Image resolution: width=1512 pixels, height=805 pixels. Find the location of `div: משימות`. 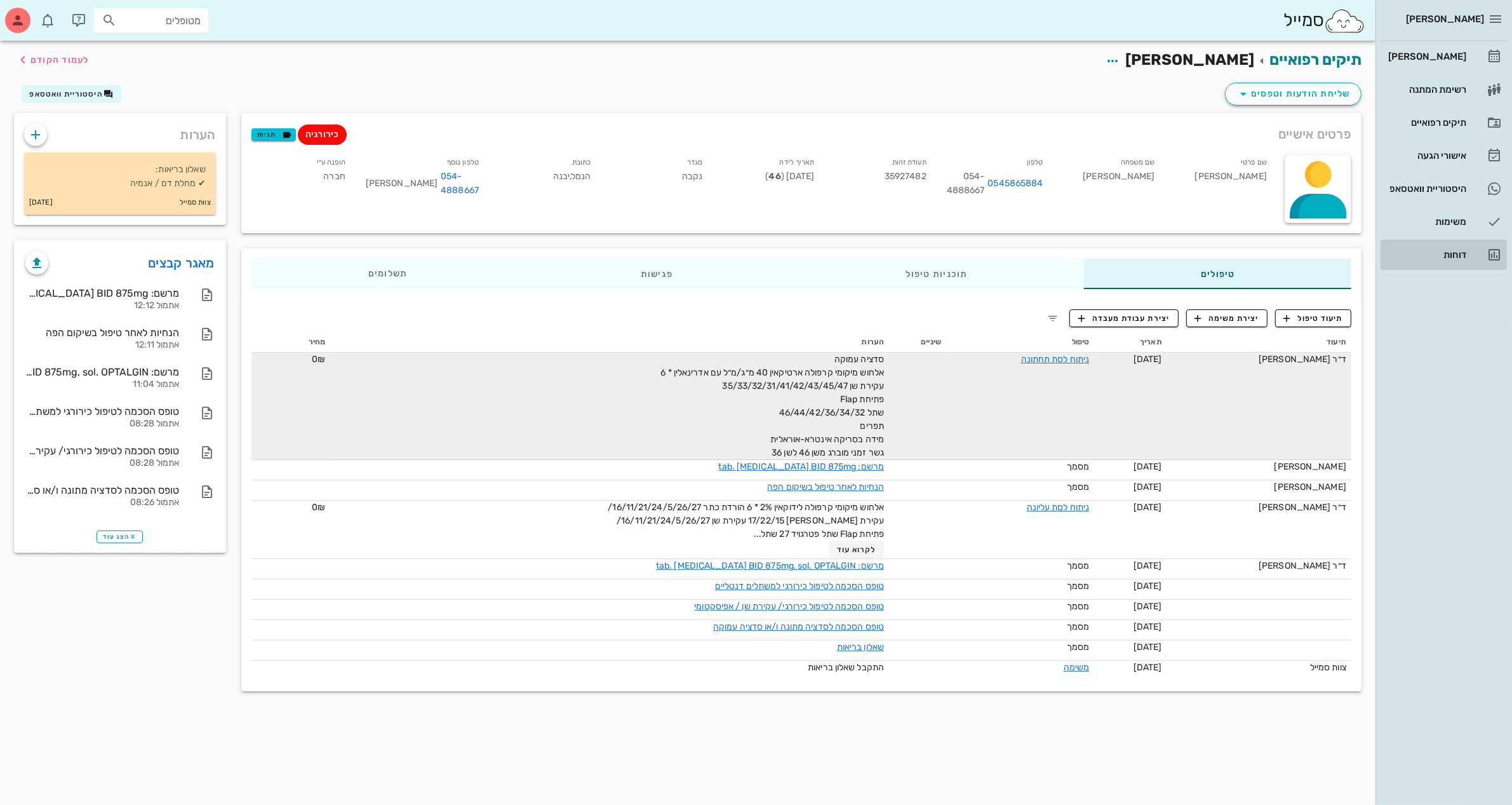

div: משימות is located at coordinates (1426, 221).